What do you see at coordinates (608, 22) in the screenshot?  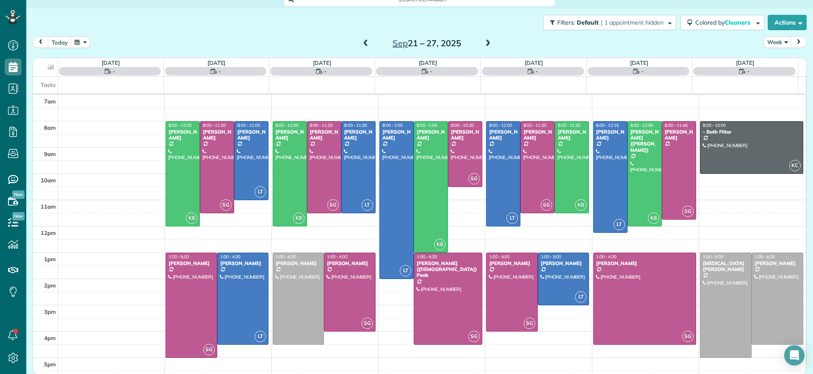 I see `a: Filters: Default | 1 appointment hidden` at bounding box center [608, 22].